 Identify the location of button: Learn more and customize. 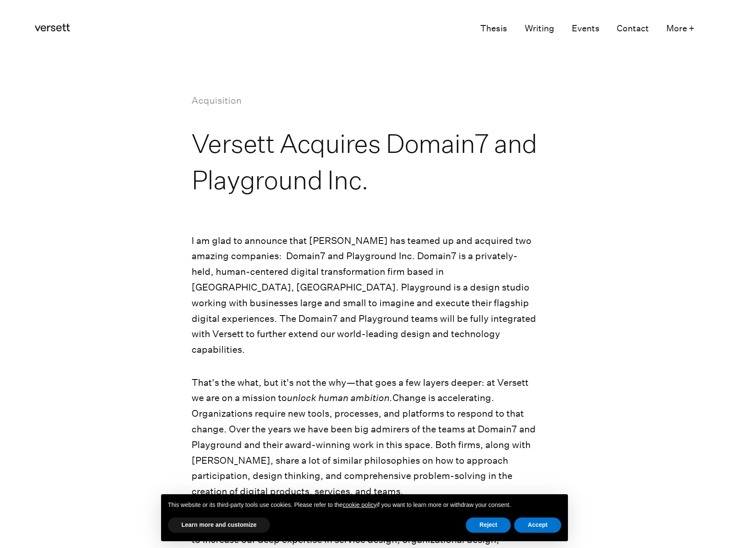
(219, 525).